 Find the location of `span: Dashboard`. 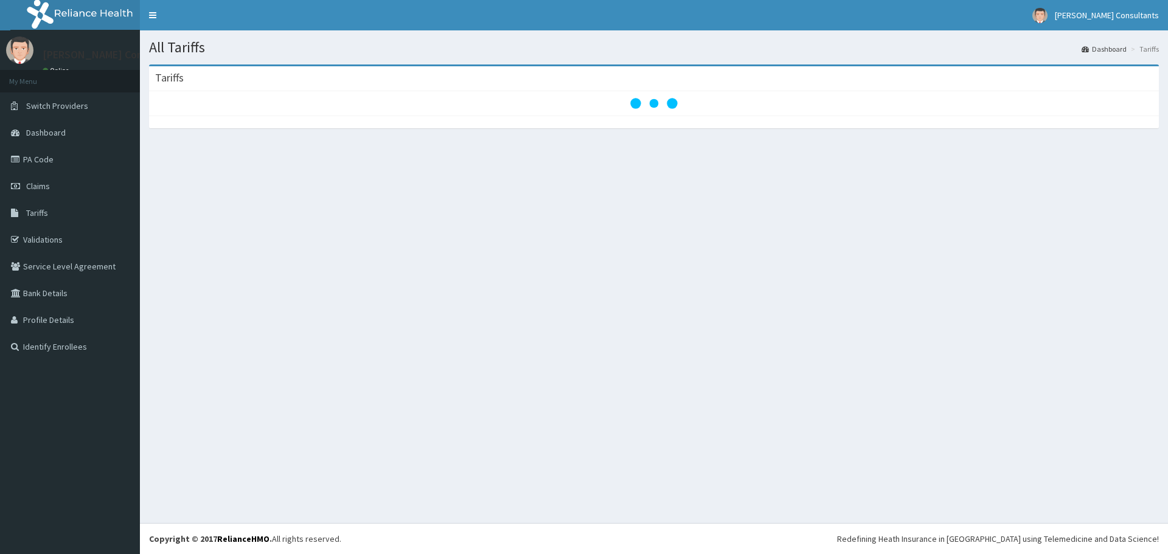

span: Dashboard is located at coordinates (46, 133).